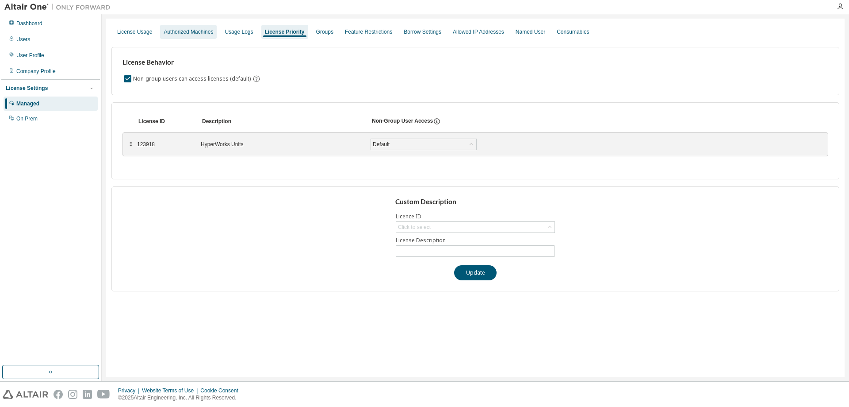  I want to click on img: youtube.svg, so click(104, 394).